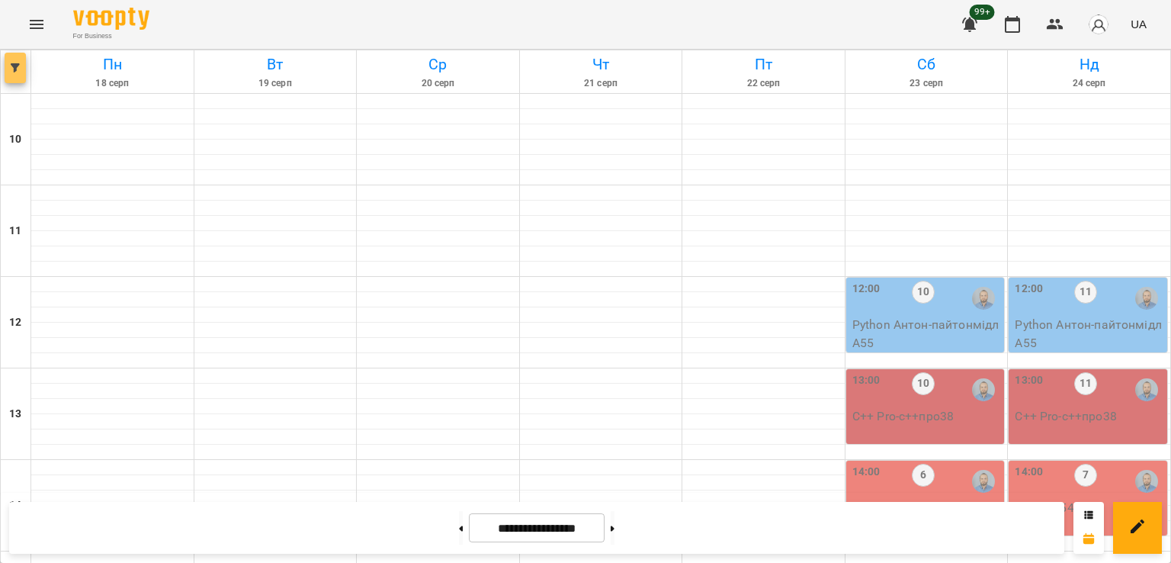 The image size is (1171, 563). What do you see at coordinates (15, 231) in the screenshot?
I see `h6: 11` at bounding box center [15, 231].